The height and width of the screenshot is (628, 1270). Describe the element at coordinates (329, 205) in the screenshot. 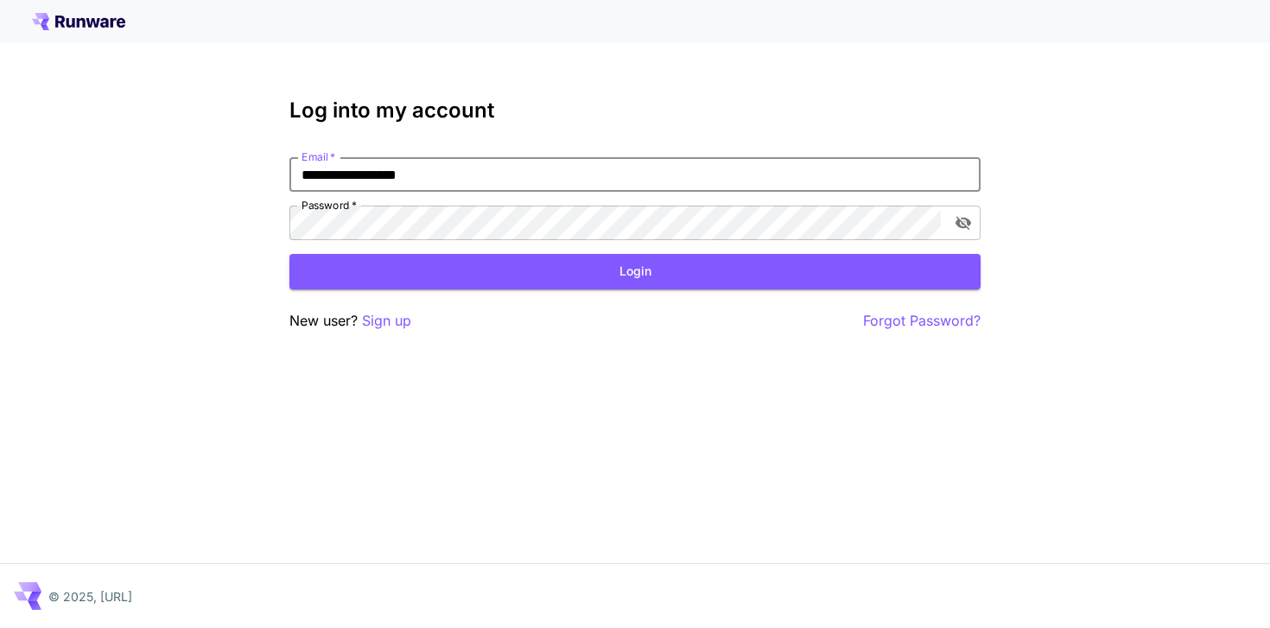

I see `label: Password` at that location.